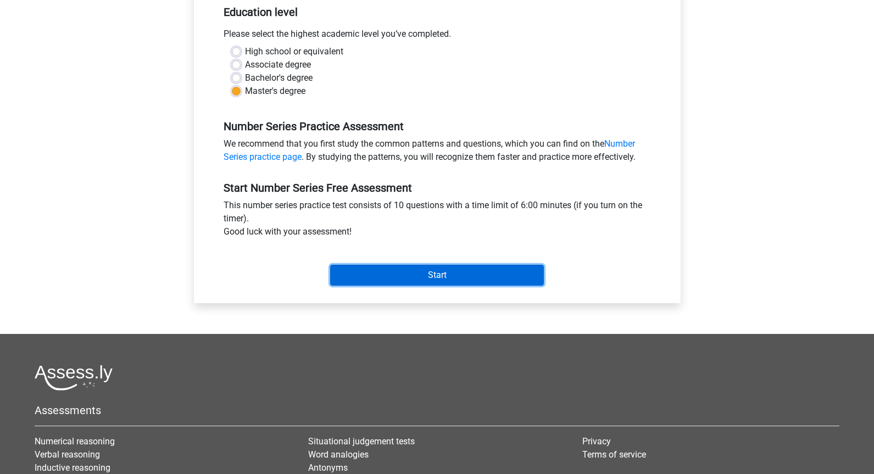  What do you see at coordinates (596, 441) in the screenshot?
I see `a: Privacy` at bounding box center [596, 441].